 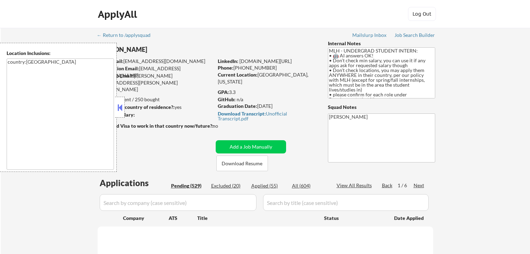 What do you see at coordinates (127, 36) in the screenshot?
I see `a: ← Return to /applysquad` at bounding box center [127, 36].